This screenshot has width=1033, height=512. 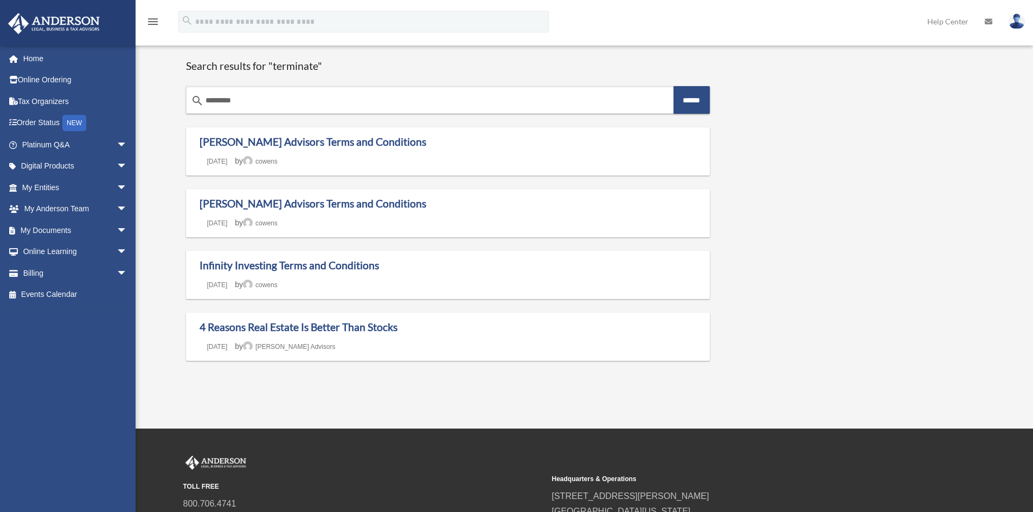 I want to click on a: My Entitiesarrow_drop_down, so click(x=75, y=188).